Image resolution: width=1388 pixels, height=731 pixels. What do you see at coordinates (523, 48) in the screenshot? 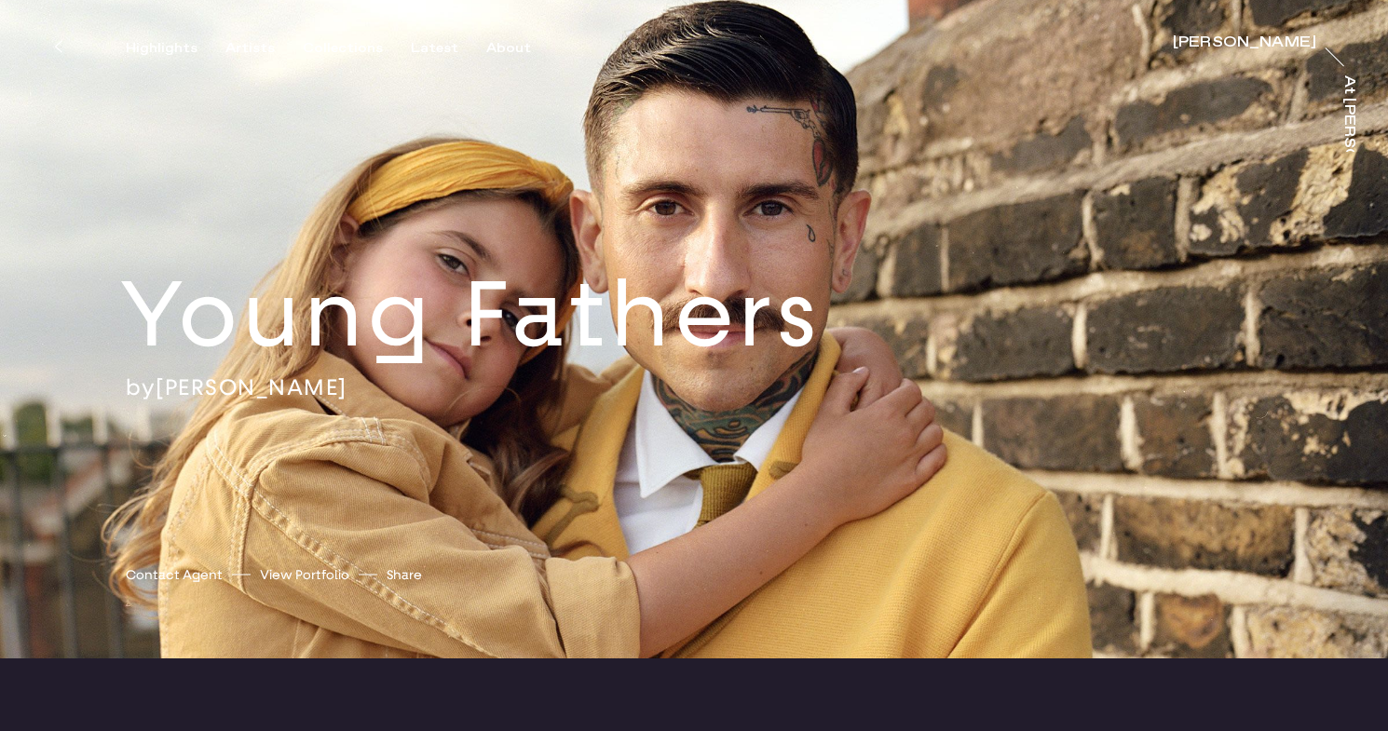
I see `button: About` at bounding box center [523, 48].